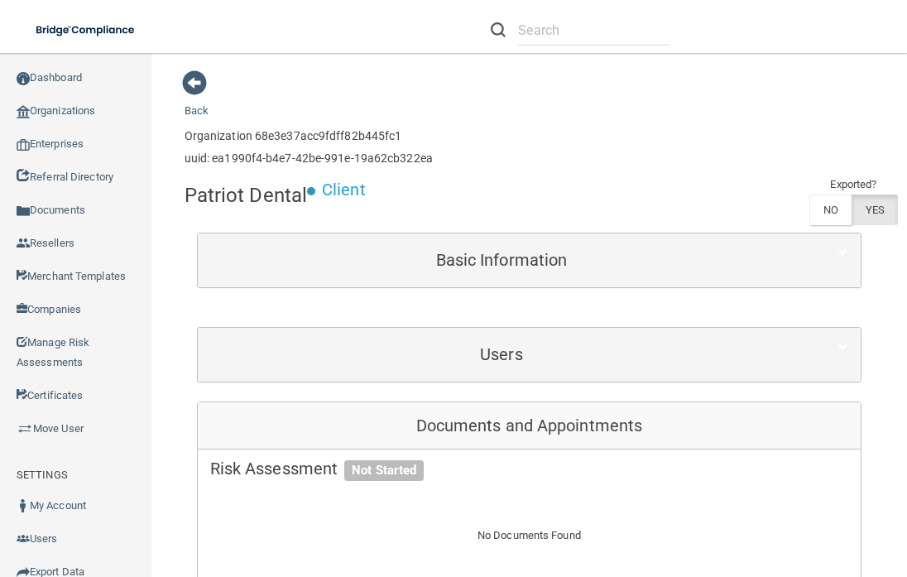 This screenshot has height=577, width=907. I want to click on img: icon-users.e205127d.png, so click(23, 539).